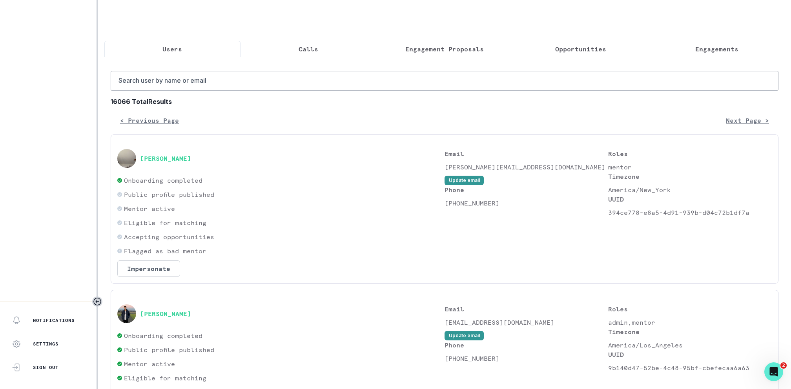 This screenshot has height=389, width=791. I want to click on p: 9b140d47-52be-4c48-95bf-cbefecaa6a63, so click(690, 368).